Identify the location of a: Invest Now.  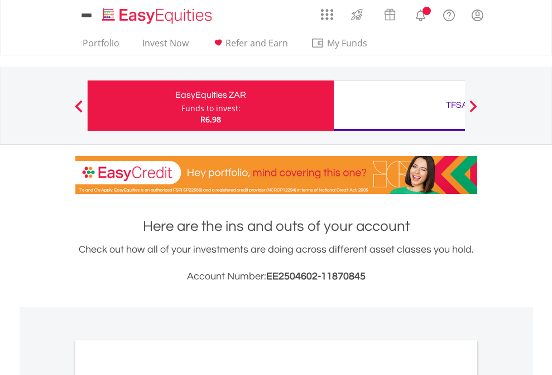
(165, 46).